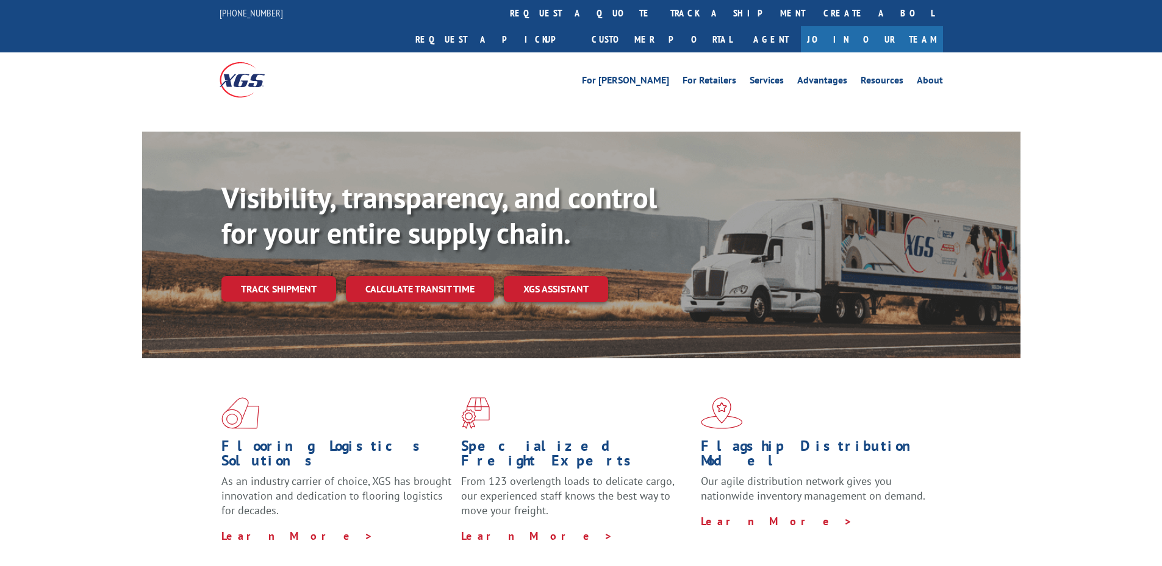 The width and height of the screenshot is (1162, 566). What do you see at coordinates (871, 39) in the screenshot?
I see `a: Join Our Team` at bounding box center [871, 39].